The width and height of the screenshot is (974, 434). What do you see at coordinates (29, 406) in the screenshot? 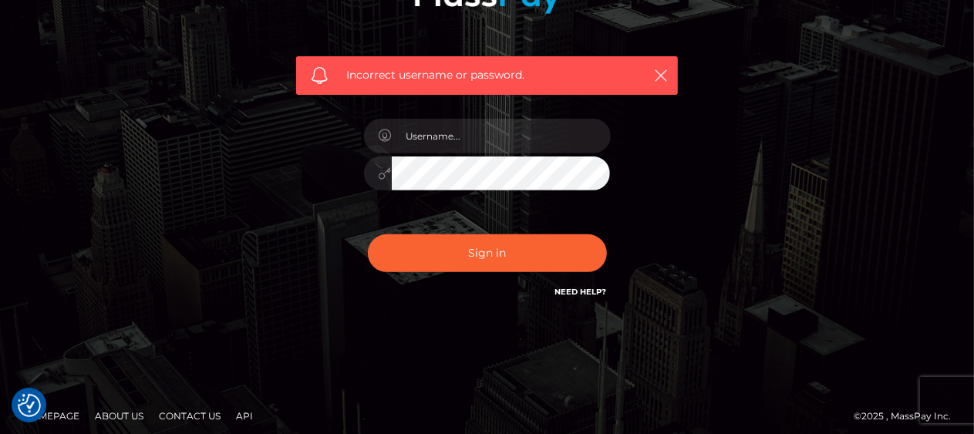
I see `img: Revisit consent button` at bounding box center [29, 406].